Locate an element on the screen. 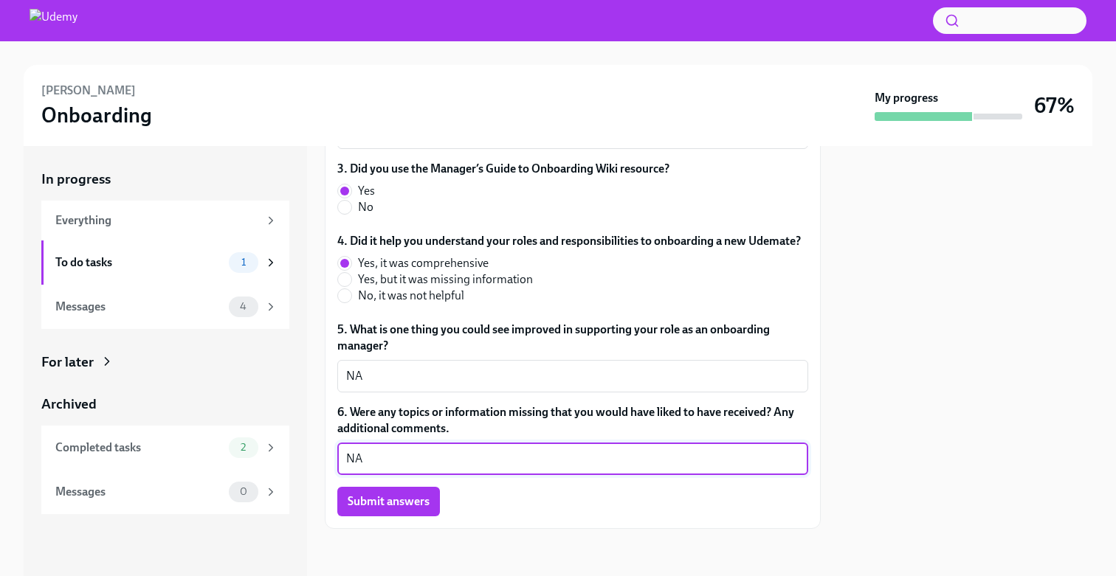 The width and height of the screenshot is (1116, 576). label: 4. Did it help you understand your roles and responsibilities to onboarding a new Udemate? is located at coordinates (569, 241).